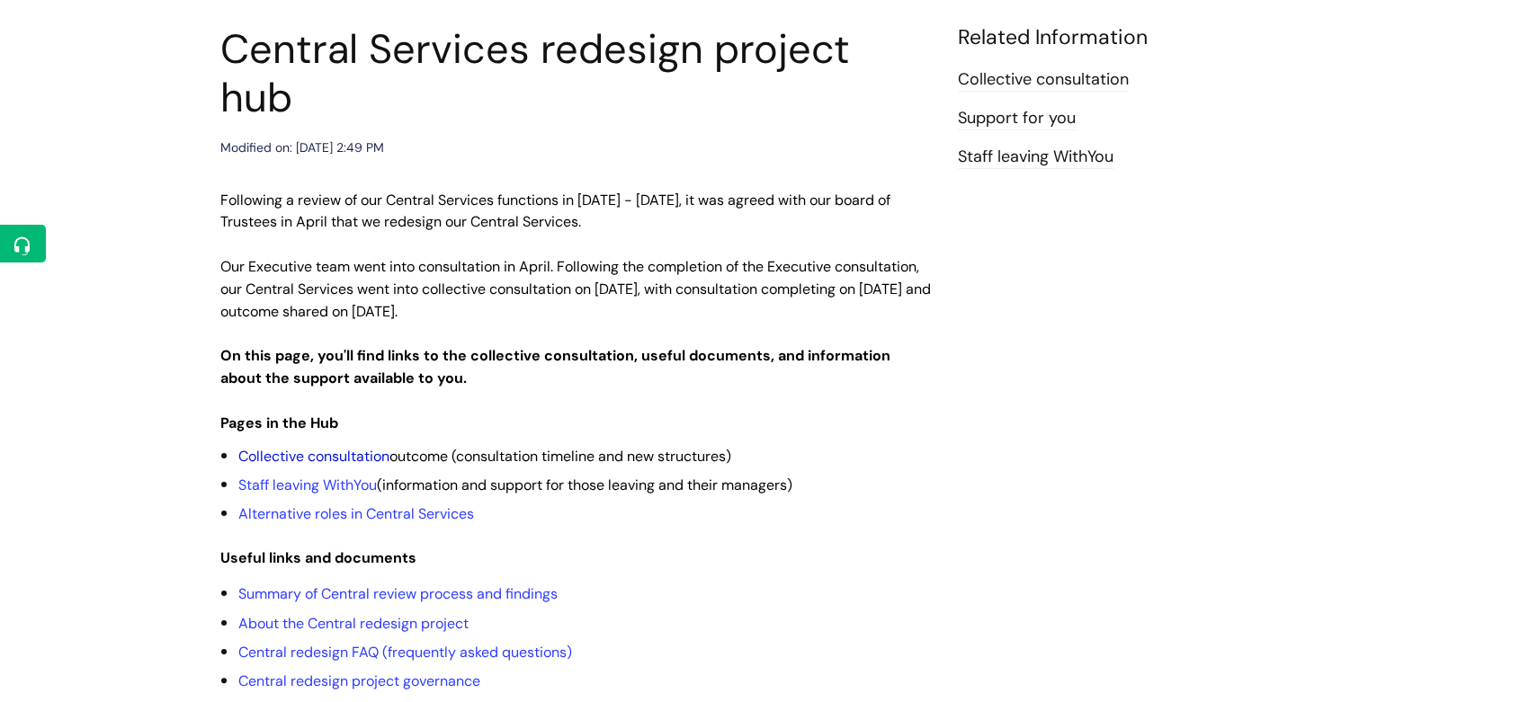 The image size is (1520, 702). Describe the element at coordinates (279, 423) in the screenshot. I see `strong: Pages in the Hub` at that location.